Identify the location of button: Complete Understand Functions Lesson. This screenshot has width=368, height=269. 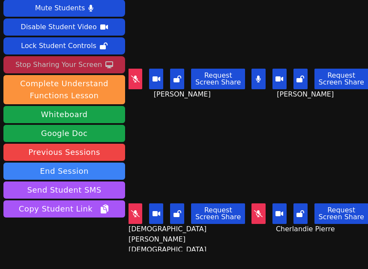
(64, 90).